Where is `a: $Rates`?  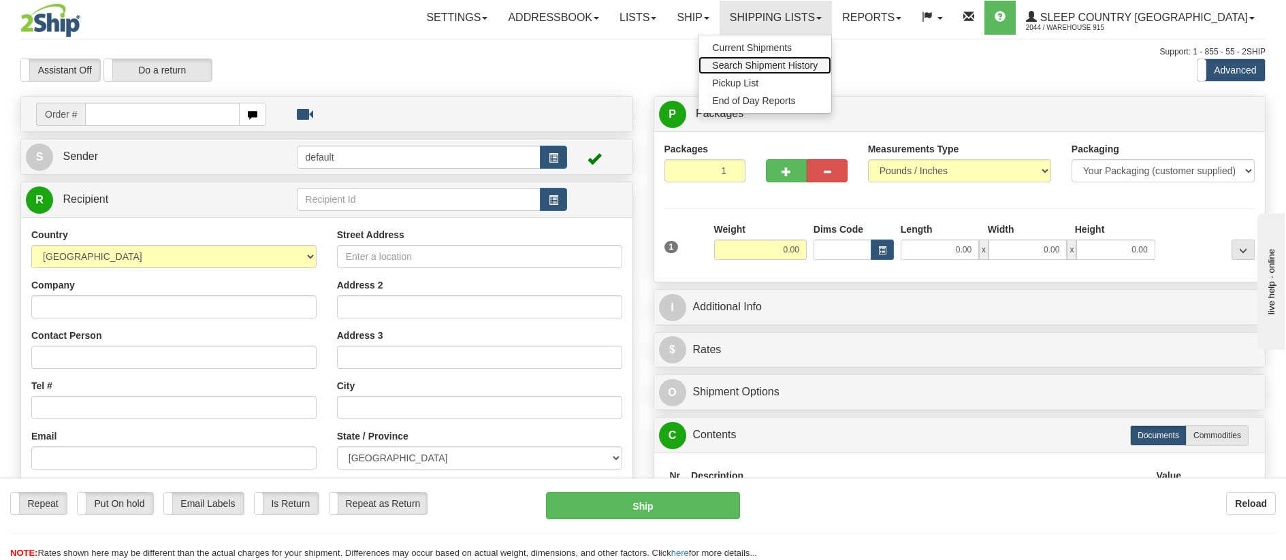
a: $Rates is located at coordinates (960, 350).